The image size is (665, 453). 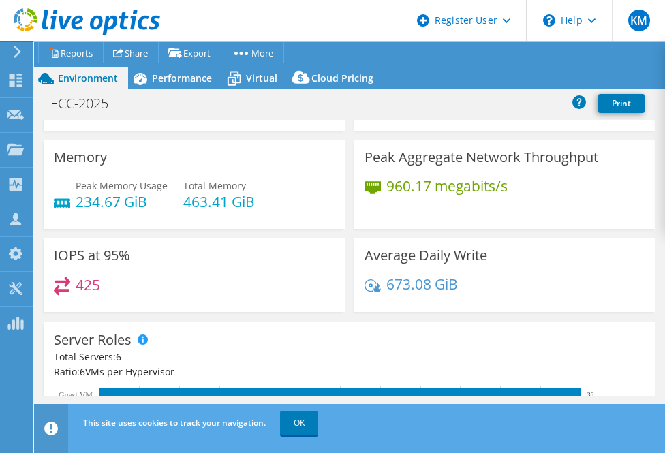 I want to click on a: Reports, so click(x=71, y=52).